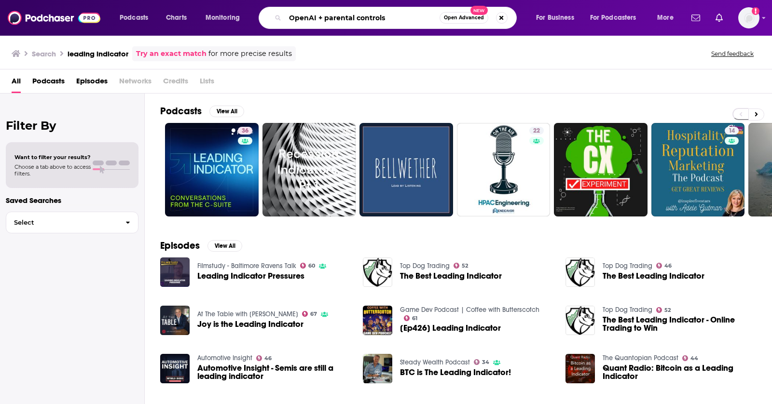  I want to click on a: Episodes, so click(92, 83).